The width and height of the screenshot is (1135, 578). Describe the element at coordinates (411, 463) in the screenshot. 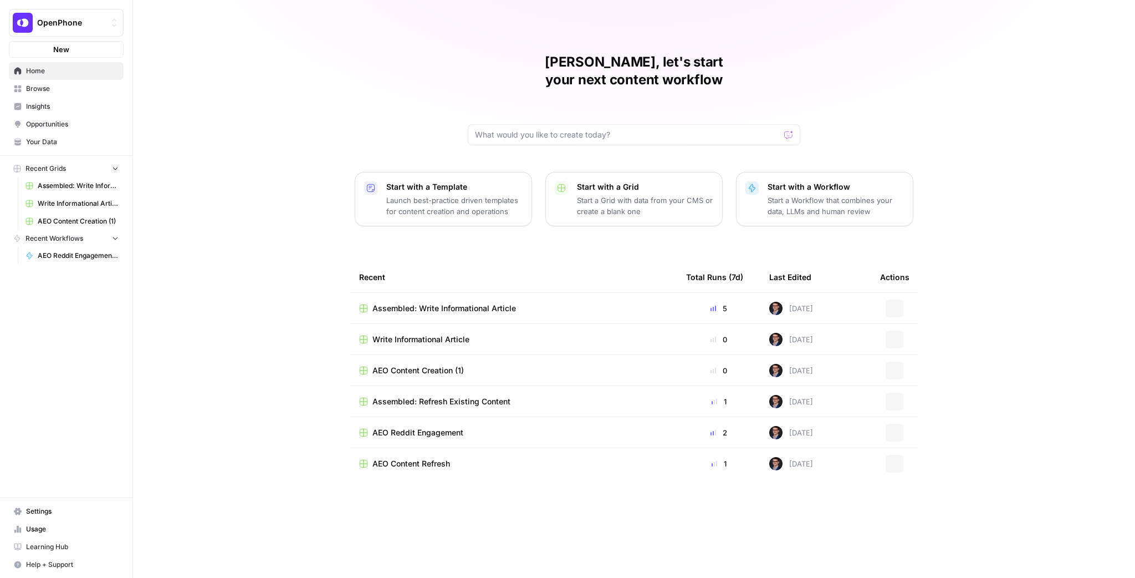

I see `span: AEO Content Refresh` at that location.